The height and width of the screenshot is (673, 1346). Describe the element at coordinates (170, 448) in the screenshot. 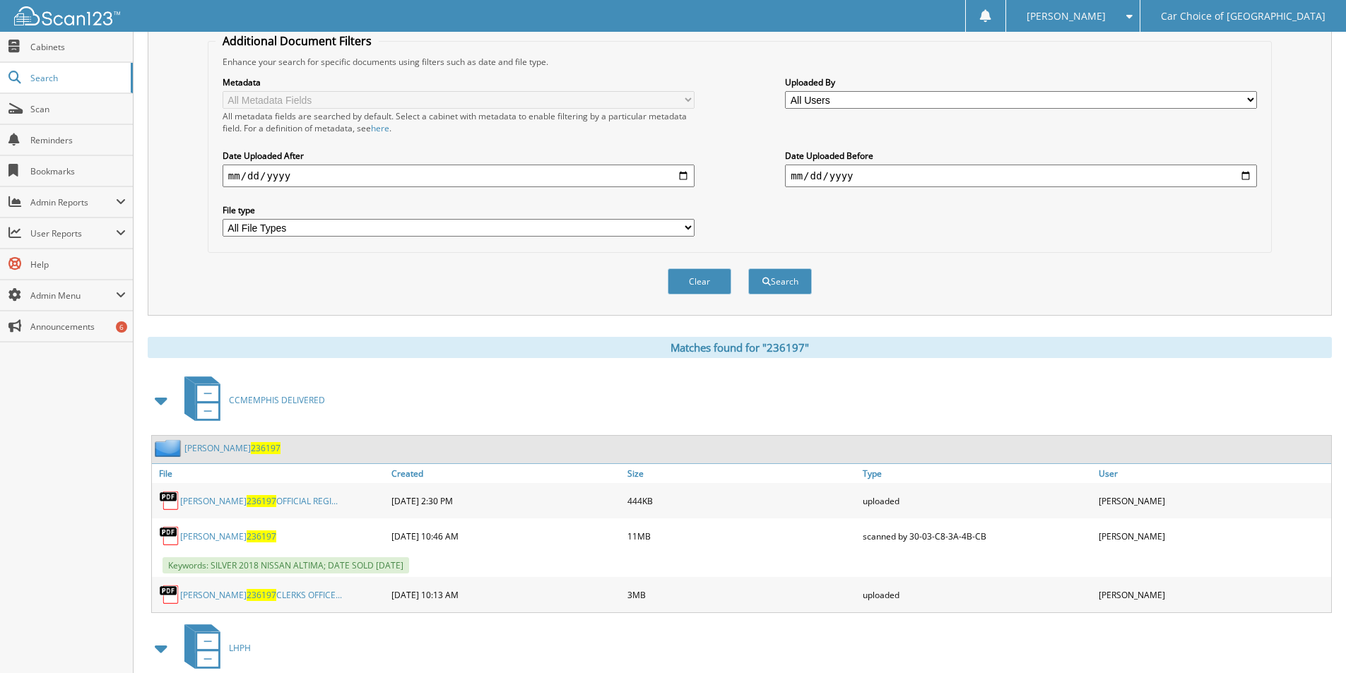

I see `img: folder2.png` at that location.